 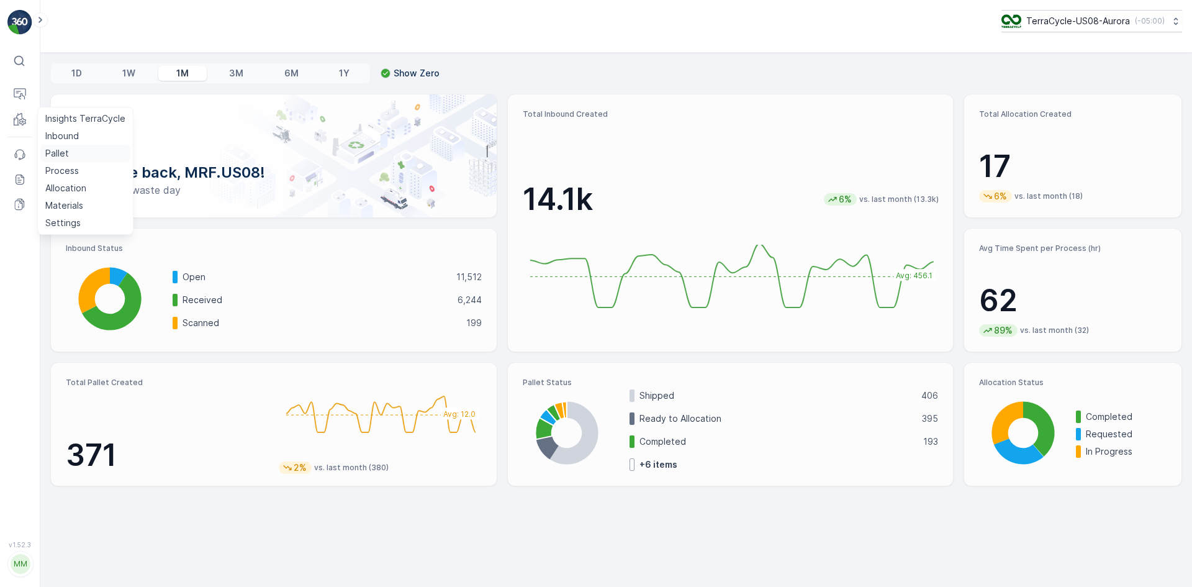 I want to click on p: 1Y, so click(x=344, y=73).